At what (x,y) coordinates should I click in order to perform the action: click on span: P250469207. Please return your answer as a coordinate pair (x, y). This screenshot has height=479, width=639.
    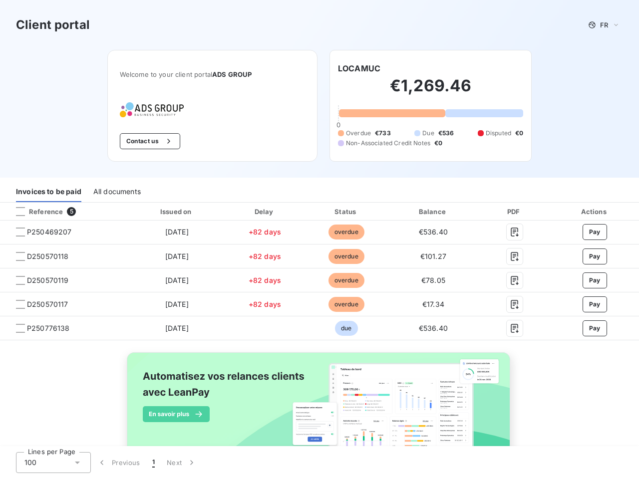
    Looking at the image, I should click on (49, 232).